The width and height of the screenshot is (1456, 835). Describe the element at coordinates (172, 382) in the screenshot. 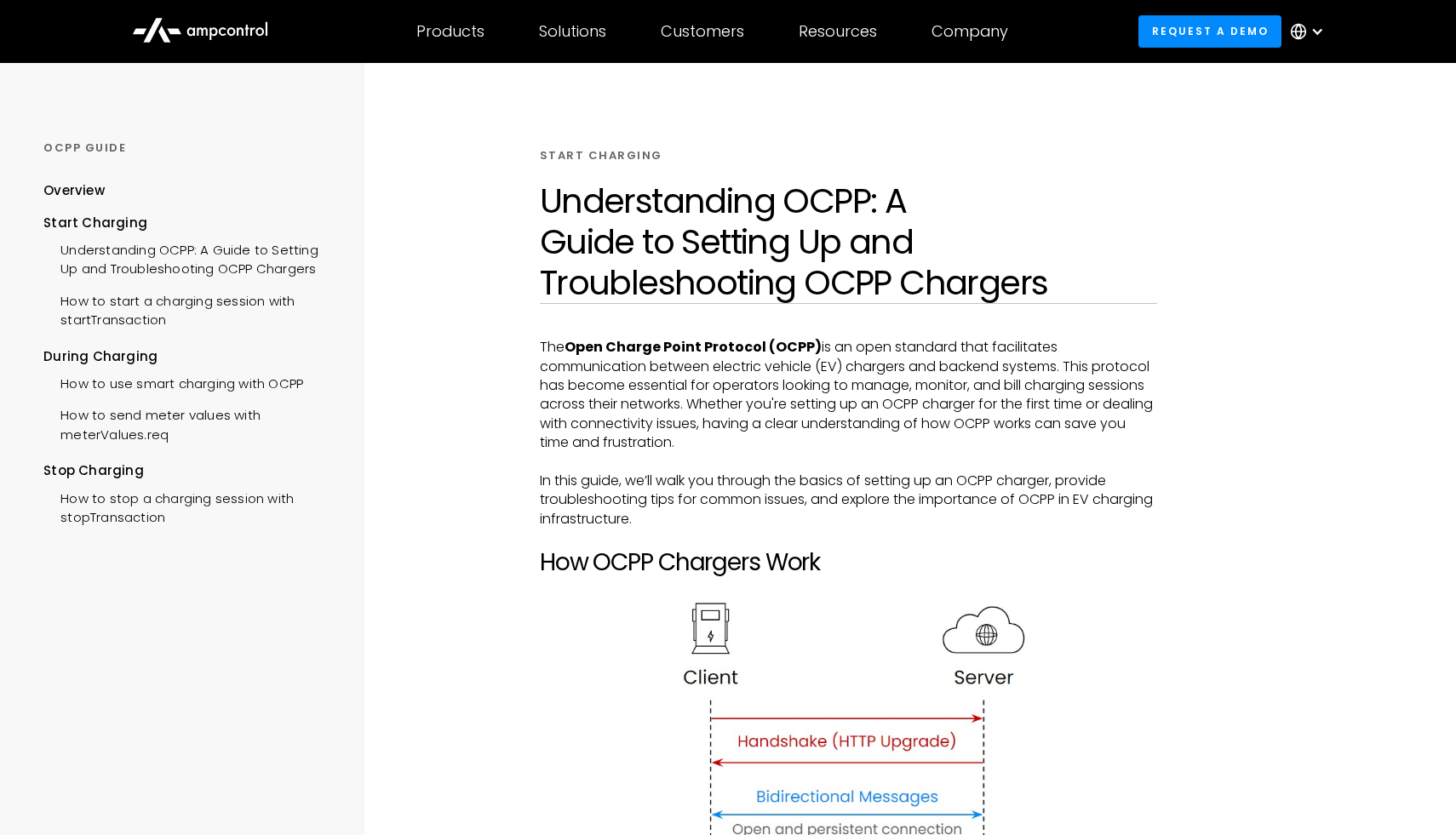

I see `div: How to use smart charging with OCPP` at that location.